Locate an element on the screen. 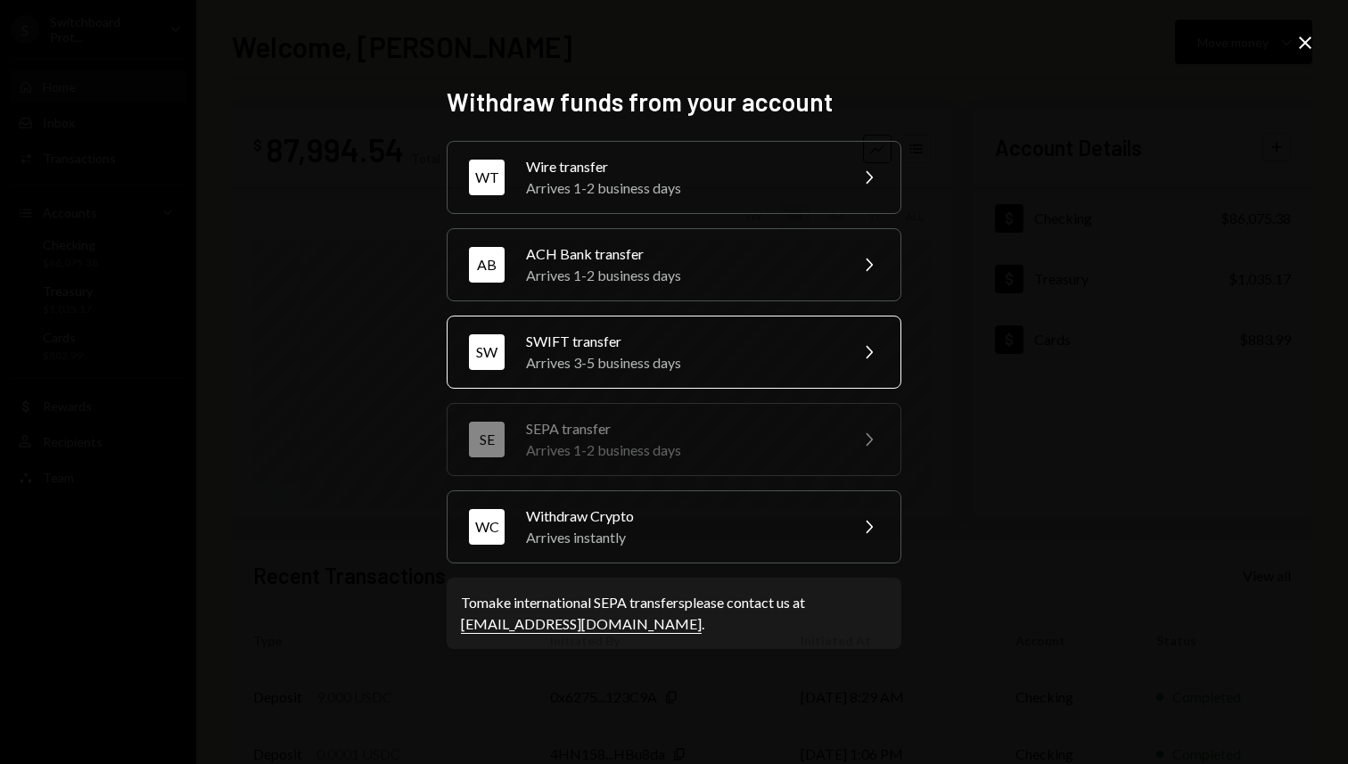  div: Wire transfer is located at coordinates (681, 167).